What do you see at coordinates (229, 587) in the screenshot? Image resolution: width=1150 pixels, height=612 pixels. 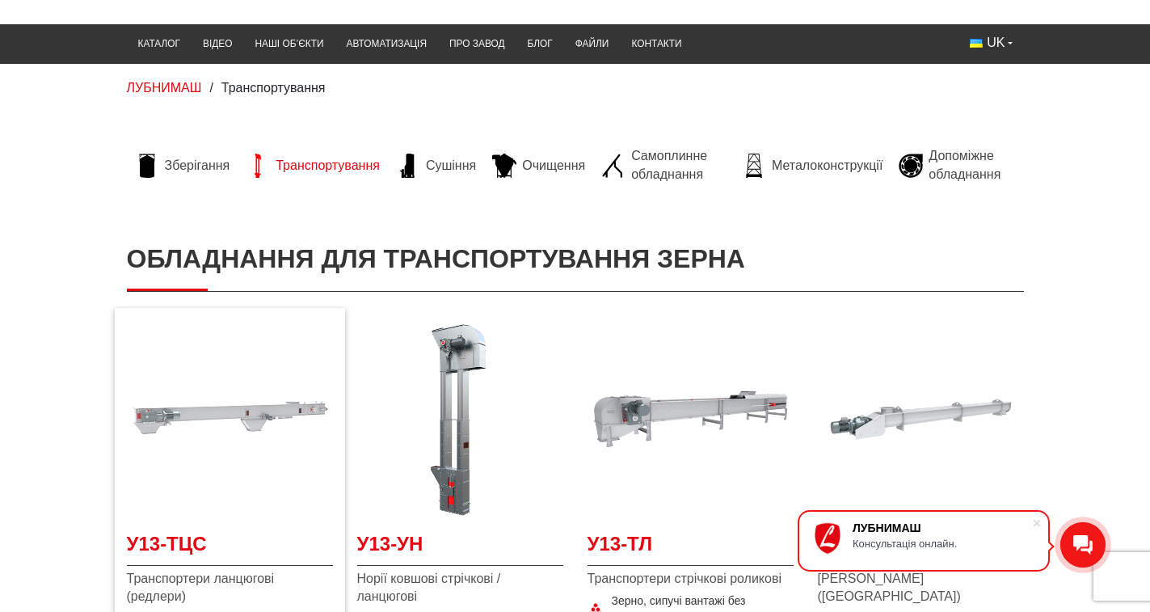 I see `span: Транспортери ланцюгові (редлери)` at bounding box center [229, 587].